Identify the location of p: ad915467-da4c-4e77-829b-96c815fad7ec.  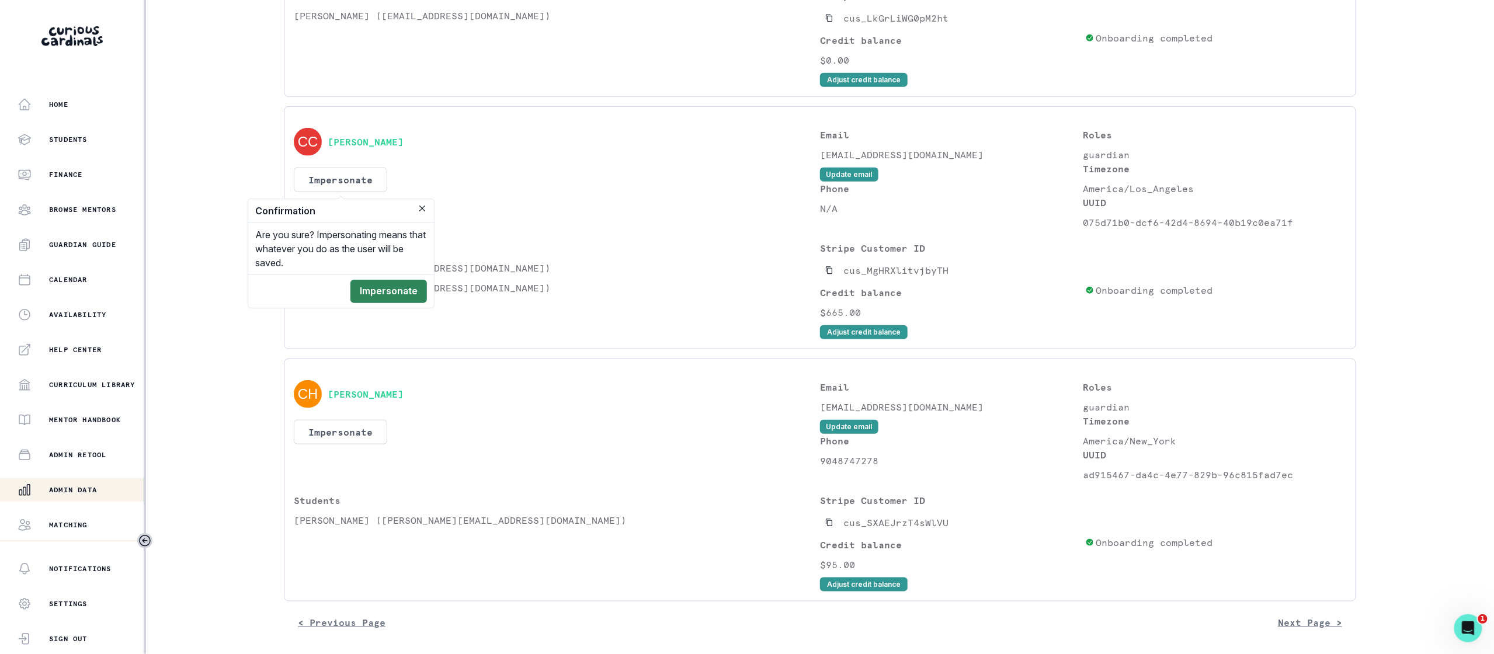
(1215, 475).